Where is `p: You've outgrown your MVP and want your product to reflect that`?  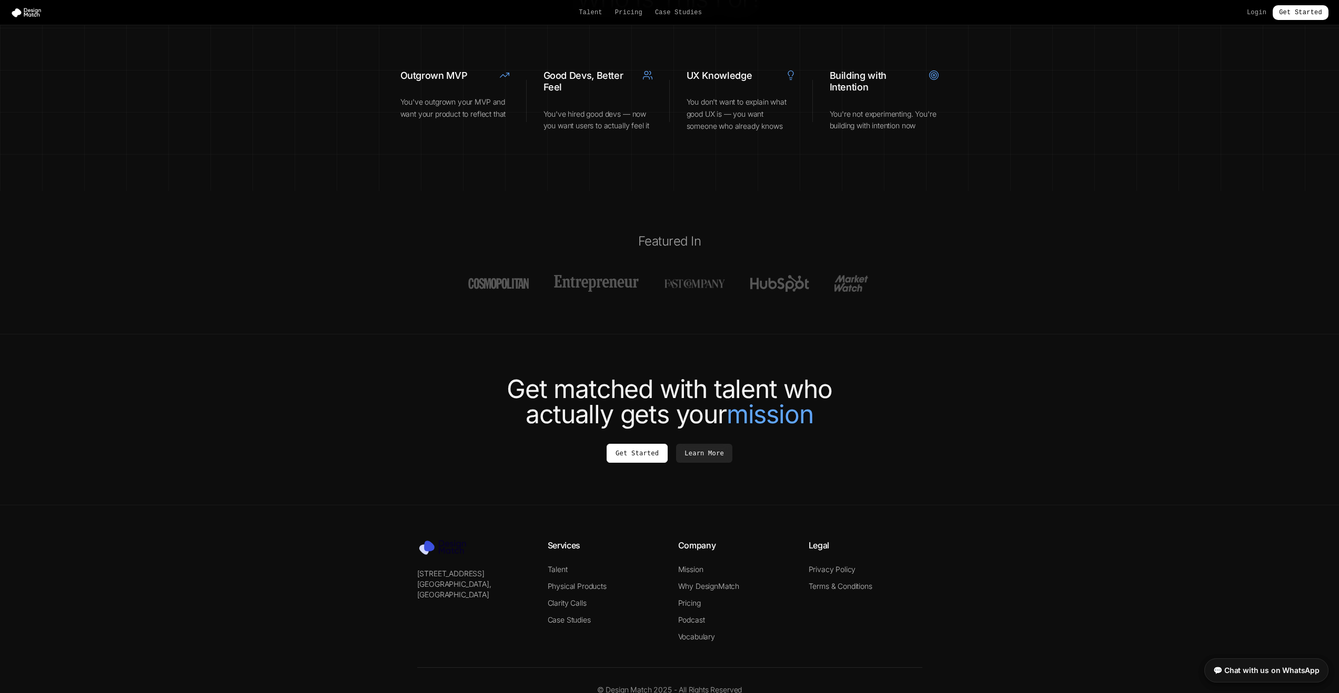 p: You've outgrown your MVP and want your product to reflect that is located at coordinates (455, 108).